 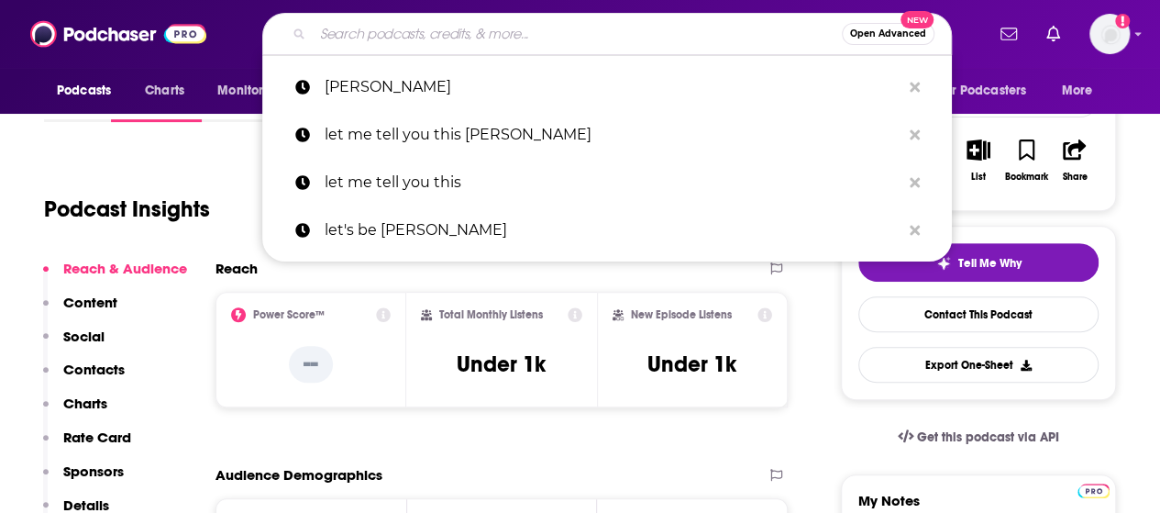 I want to click on p: Reach & Audience, so click(x=125, y=268).